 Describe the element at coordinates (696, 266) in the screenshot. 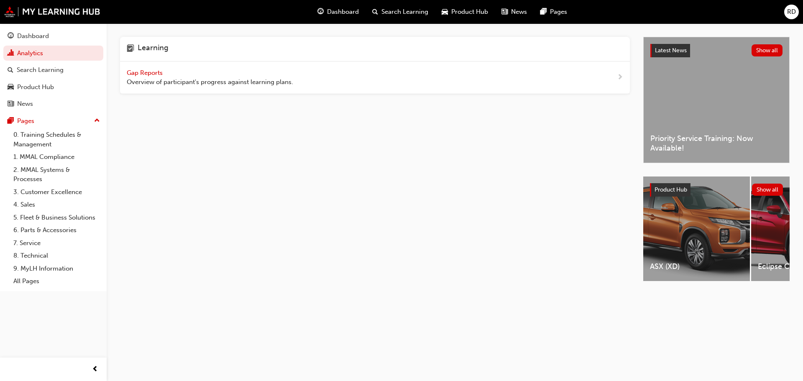

I see `span: ASX (XD)` at that location.